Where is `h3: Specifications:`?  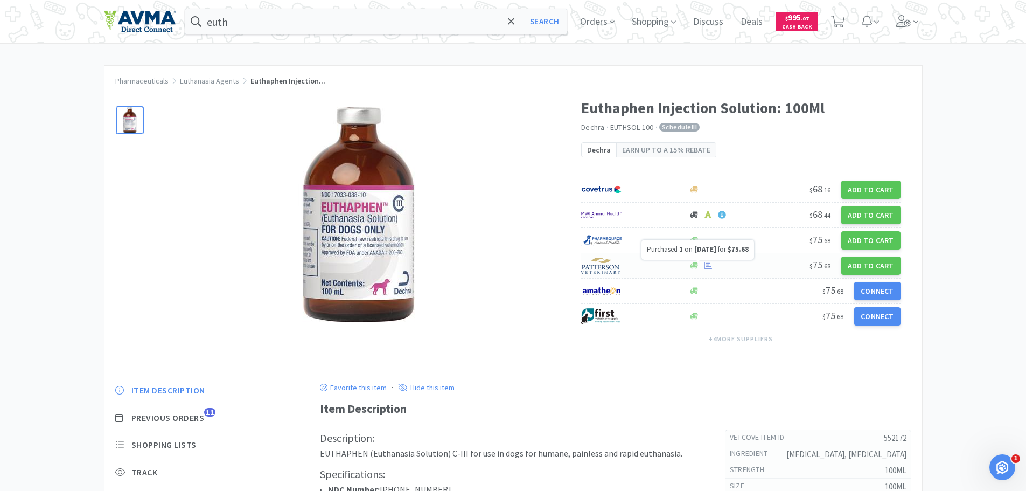 h3: Specifications: is located at coordinates (512, 474).